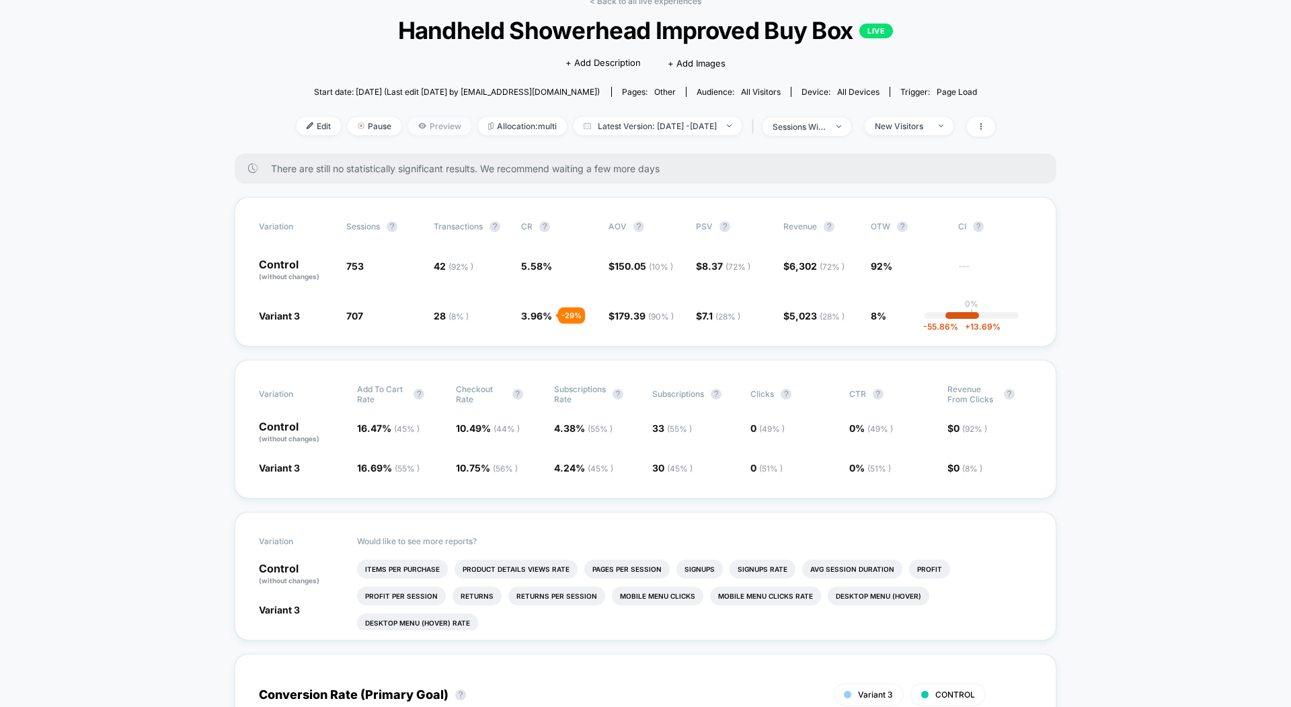  What do you see at coordinates (658, 596) in the screenshot?
I see `li: Mobile Menu Clicks` at bounding box center [658, 596].